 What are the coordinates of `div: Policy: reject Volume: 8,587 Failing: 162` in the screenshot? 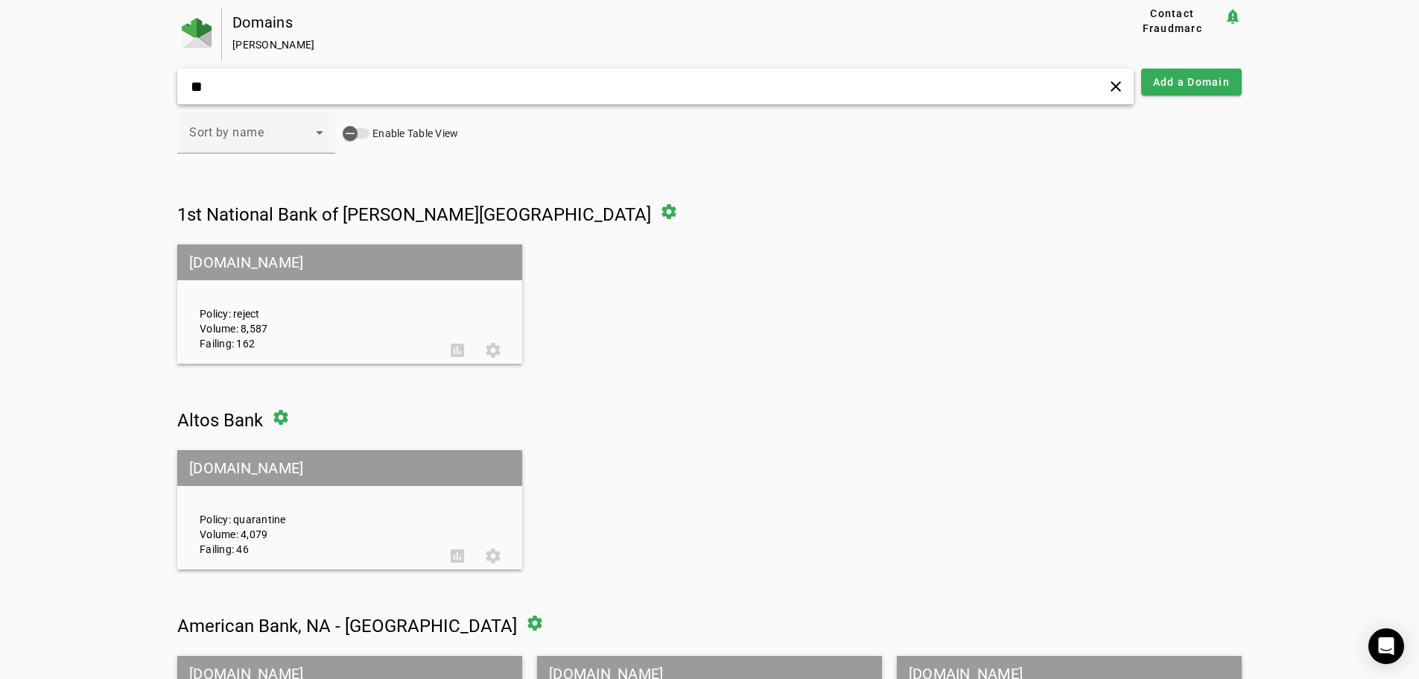 It's located at (314, 304).